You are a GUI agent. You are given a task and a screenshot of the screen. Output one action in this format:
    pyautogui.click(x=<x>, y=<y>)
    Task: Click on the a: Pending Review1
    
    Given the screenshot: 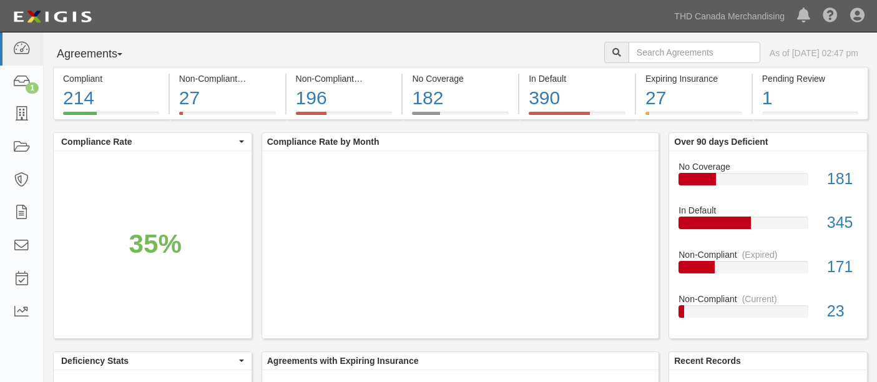 What is the action you would take?
    pyautogui.click(x=810, y=117)
    